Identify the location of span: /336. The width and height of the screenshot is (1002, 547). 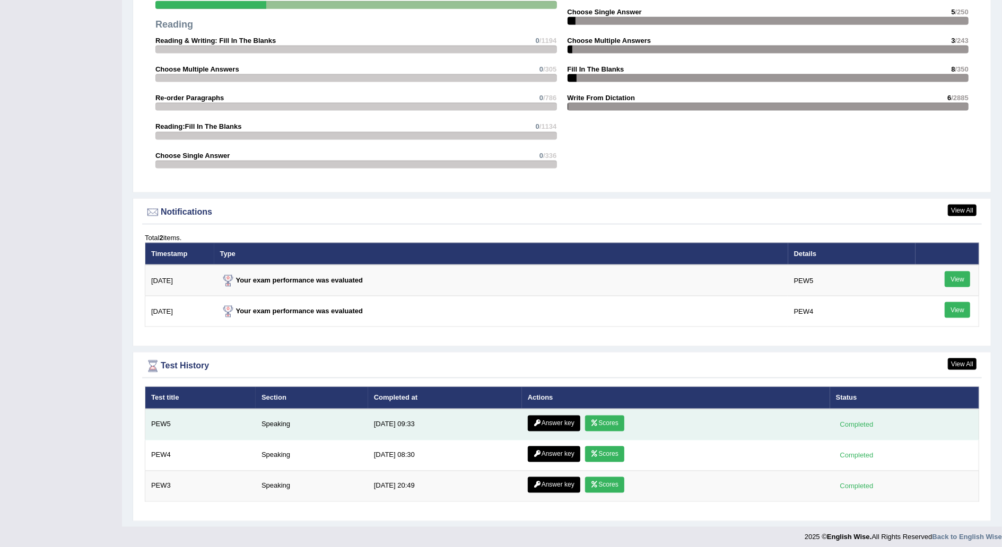
(549, 155).